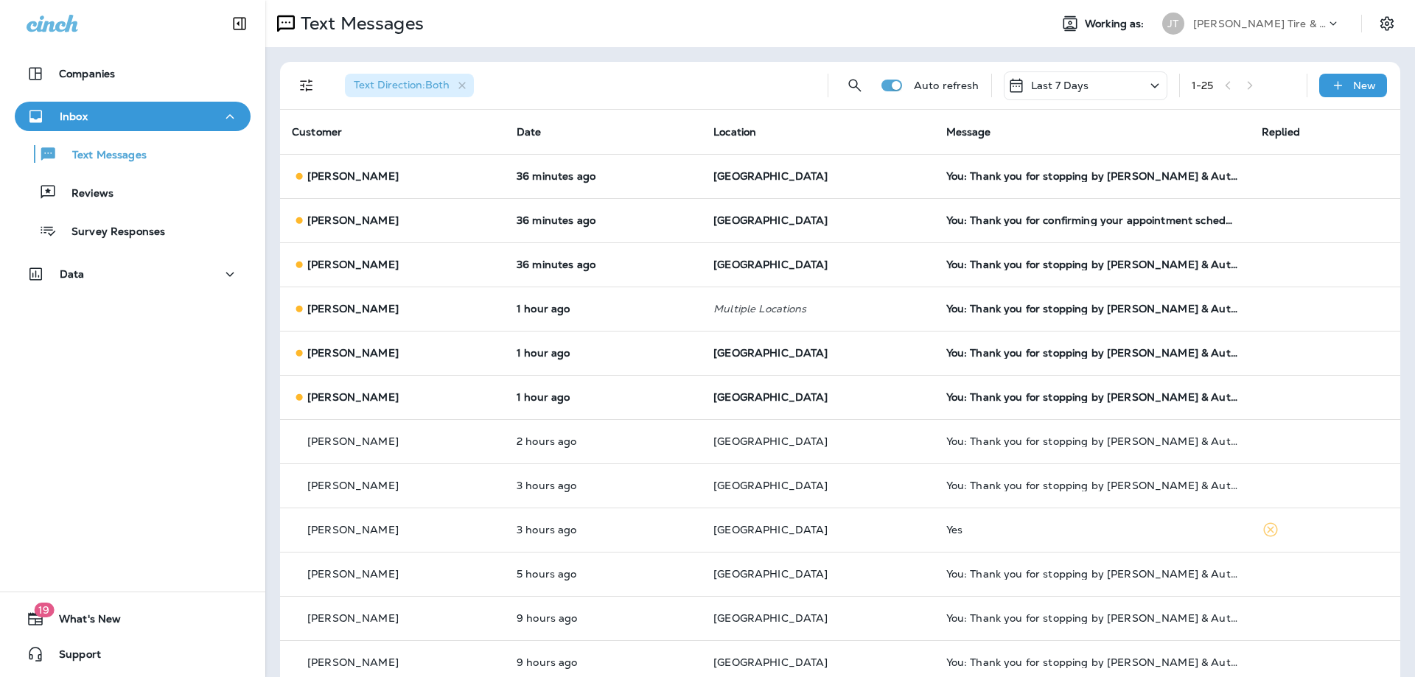 This screenshot has width=1415, height=677. Describe the element at coordinates (307, 86) in the screenshot. I see `button: Filters` at that location.